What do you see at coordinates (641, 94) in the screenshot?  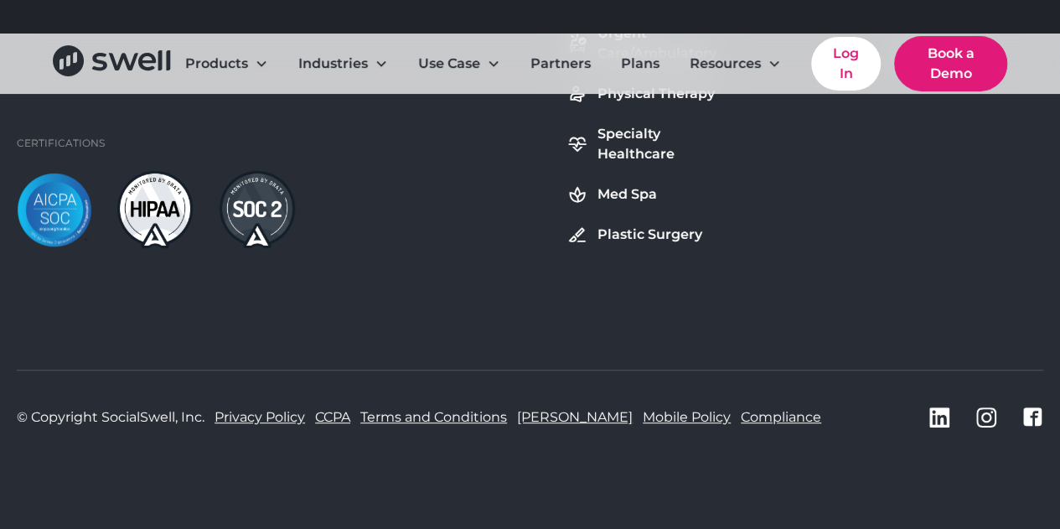 I see `a: Physical Therapy` at bounding box center [641, 94].